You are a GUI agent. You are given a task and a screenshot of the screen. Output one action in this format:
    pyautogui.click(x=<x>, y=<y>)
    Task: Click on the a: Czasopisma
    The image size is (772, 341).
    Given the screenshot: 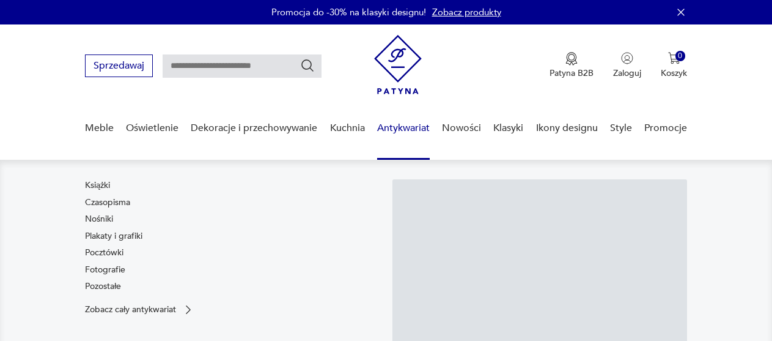 What is the action you would take?
    pyautogui.click(x=108, y=202)
    